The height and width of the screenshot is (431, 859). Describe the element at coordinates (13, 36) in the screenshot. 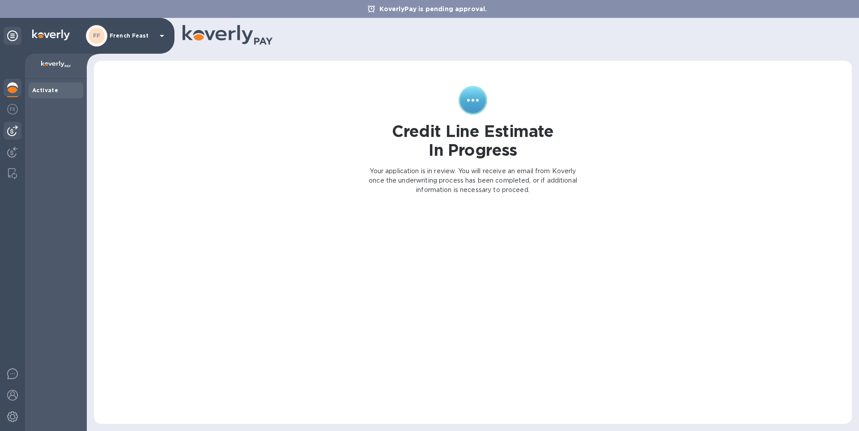

I see `div: Unpin categories` at that location.